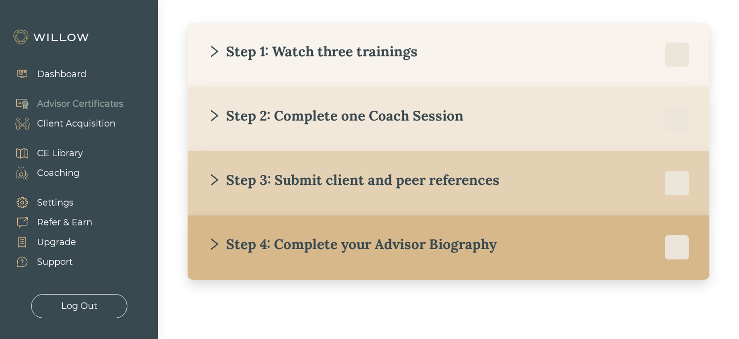  I want to click on a: Settings, so click(48, 203).